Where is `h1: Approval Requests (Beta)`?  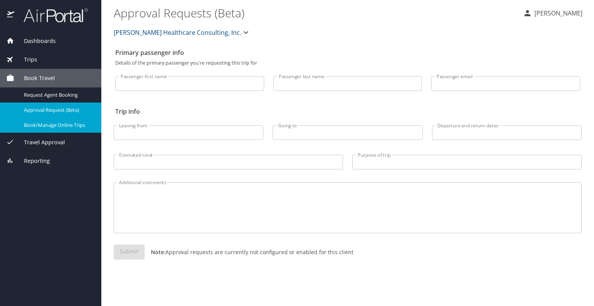 h1: Approval Requests (Beta) is located at coordinates (315, 13).